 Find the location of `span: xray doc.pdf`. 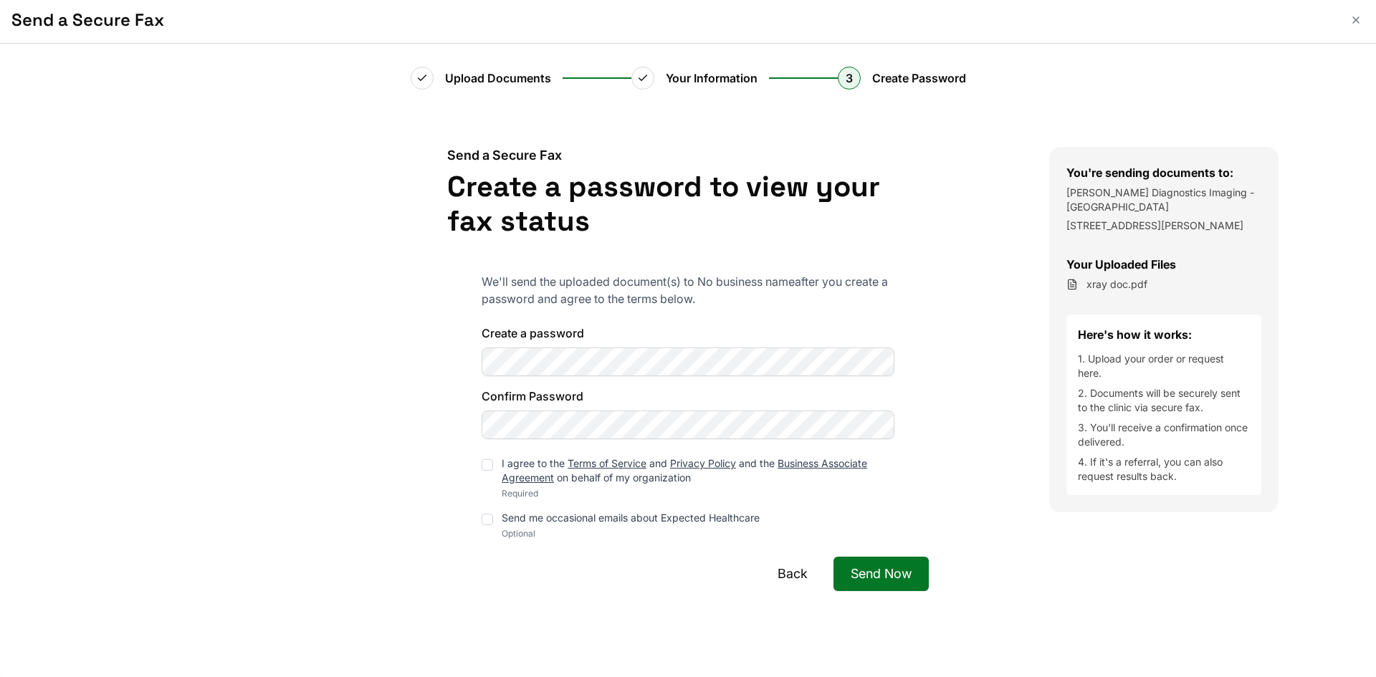

span: xray doc.pdf is located at coordinates (1116, 284).